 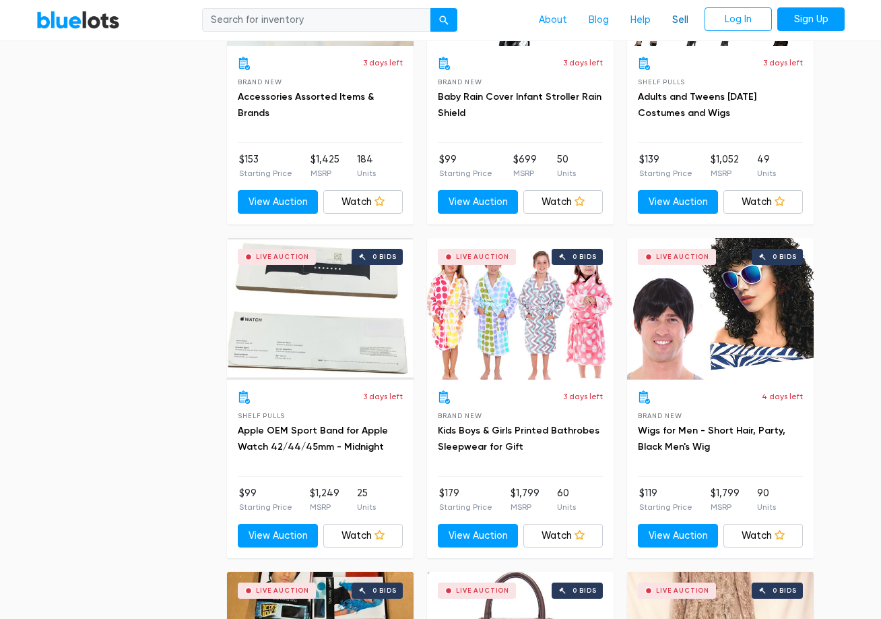 What do you see at coordinates (519, 104) in the screenshot?
I see `a: Baby Rain Cover Infant Stroller Rain Shield` at bounding box center [519, 104].